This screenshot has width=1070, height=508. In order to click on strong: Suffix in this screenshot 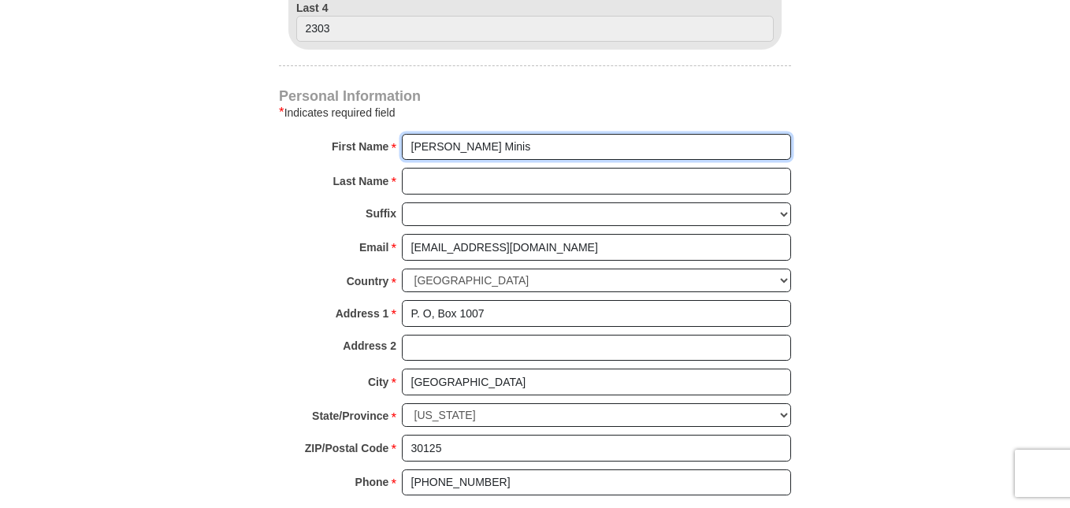, I will do `click(380, 213)`.